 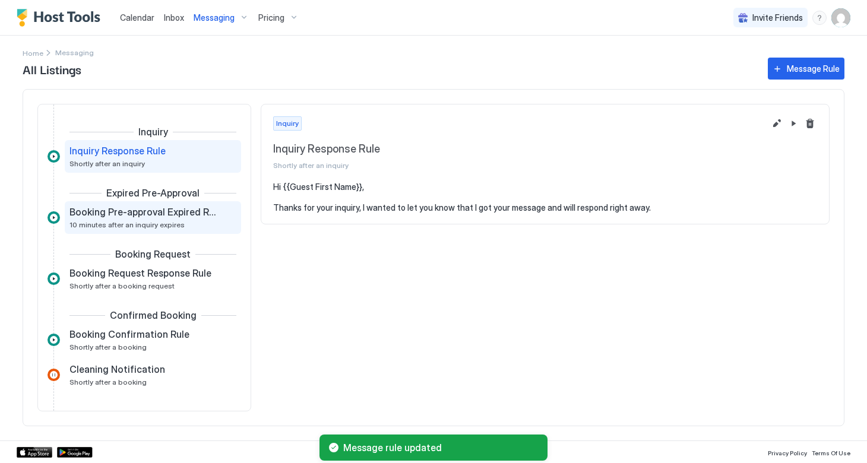 What do you see at coordinates (33, 53) in the screenshot?
I see `span: Home` at bounding box center [33, 53].